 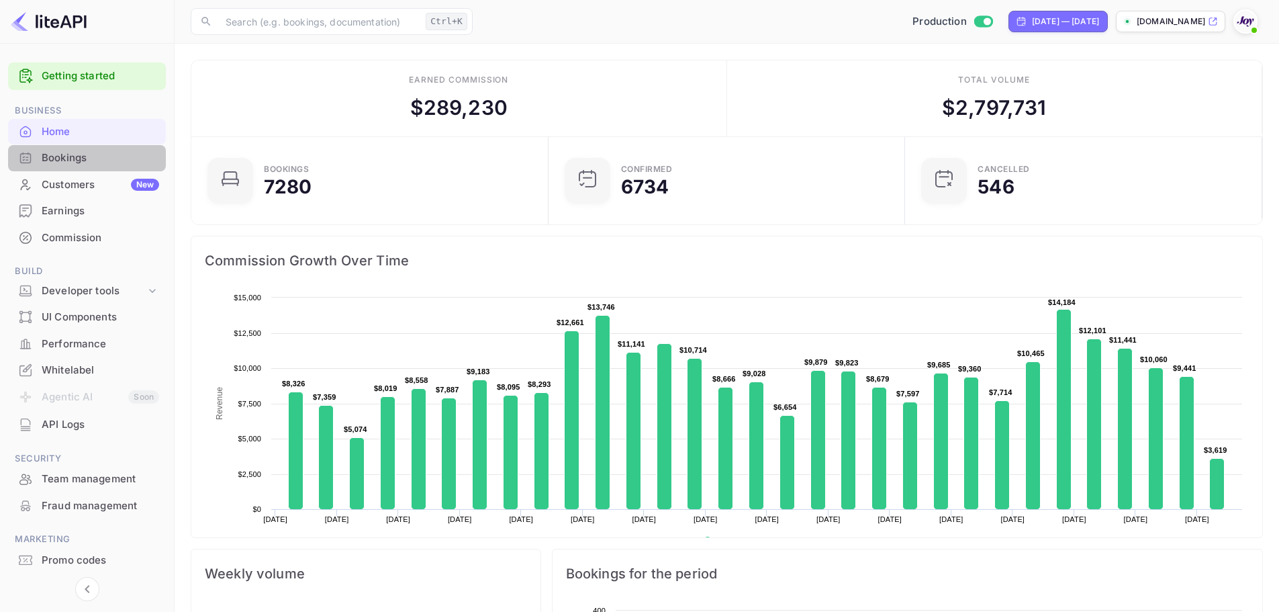 I want to click on a: Commission, so click(x=87, y=237).